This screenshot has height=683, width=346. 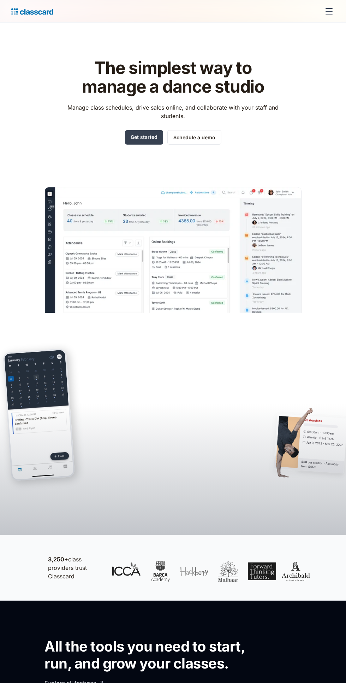 What do you see at coordinates (144, 137) in the screenshot?
I see `a: Get started` at bounding box center [144, 137].